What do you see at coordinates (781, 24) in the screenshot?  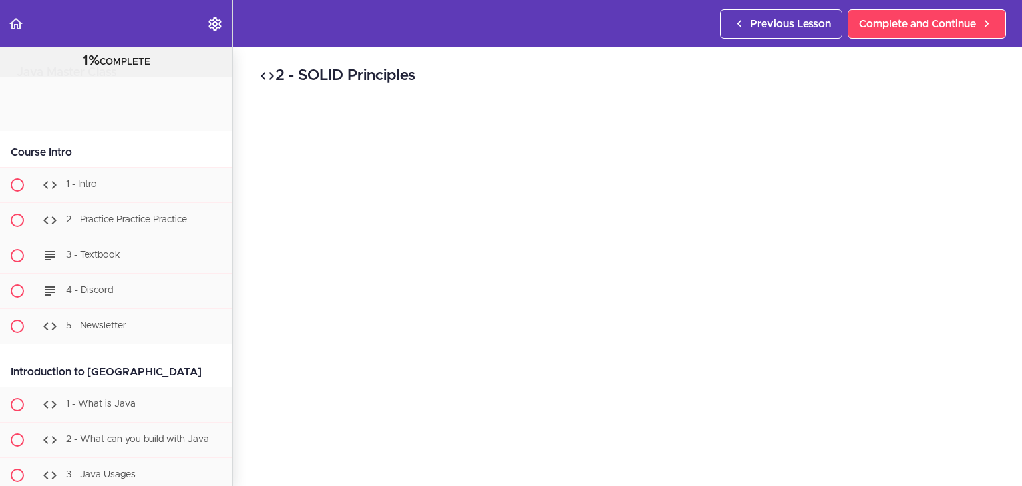 I see `a: Previous Lesson` at bounding box center [781, 24].